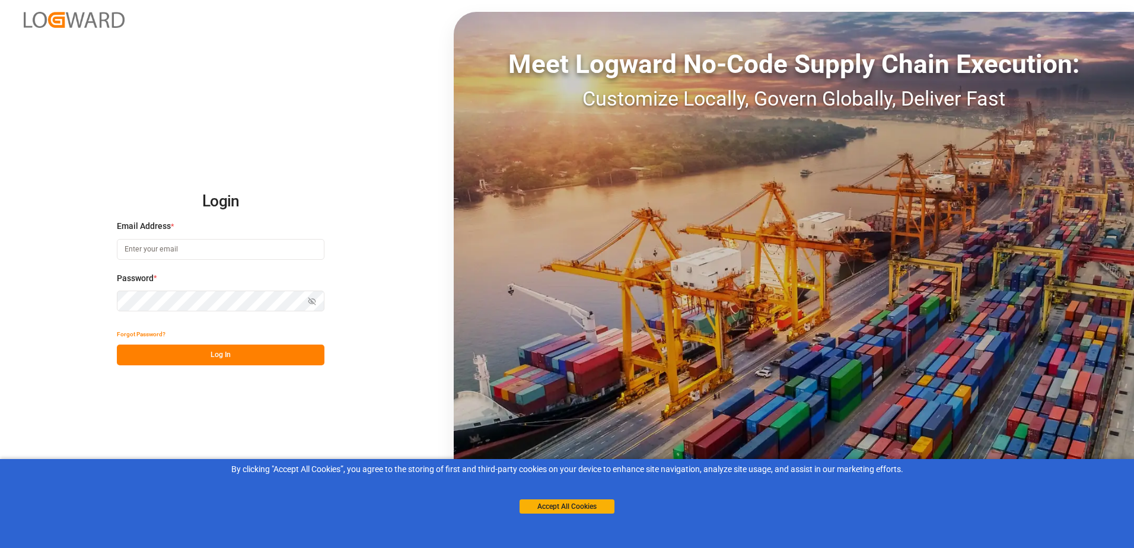  Describe the element at coordinates (221, 202) in the screenshot. I see `h2: Login` at that location.